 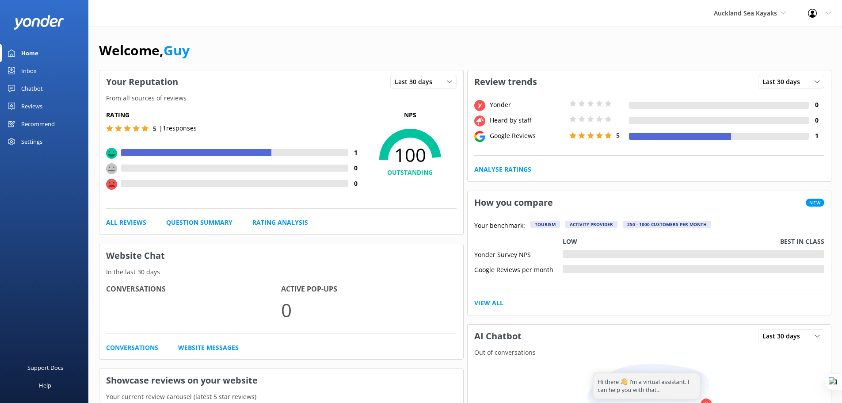 What do you see at coordinates (281, 397) in the screenshot?
I see `p: Your current review carousel (latest 5 star reviews)` at bounding box center [281, 397].